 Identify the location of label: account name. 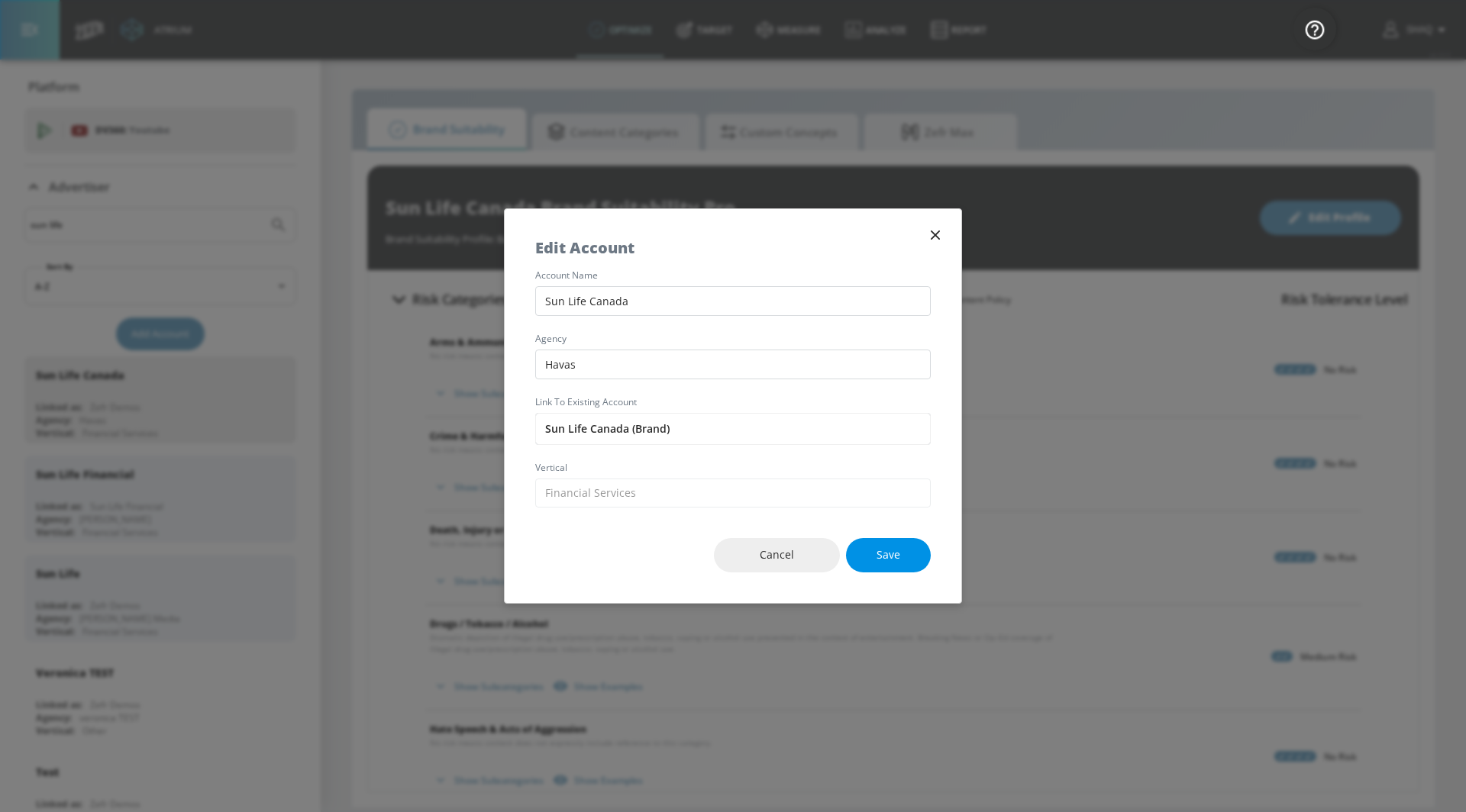
(733, 275).